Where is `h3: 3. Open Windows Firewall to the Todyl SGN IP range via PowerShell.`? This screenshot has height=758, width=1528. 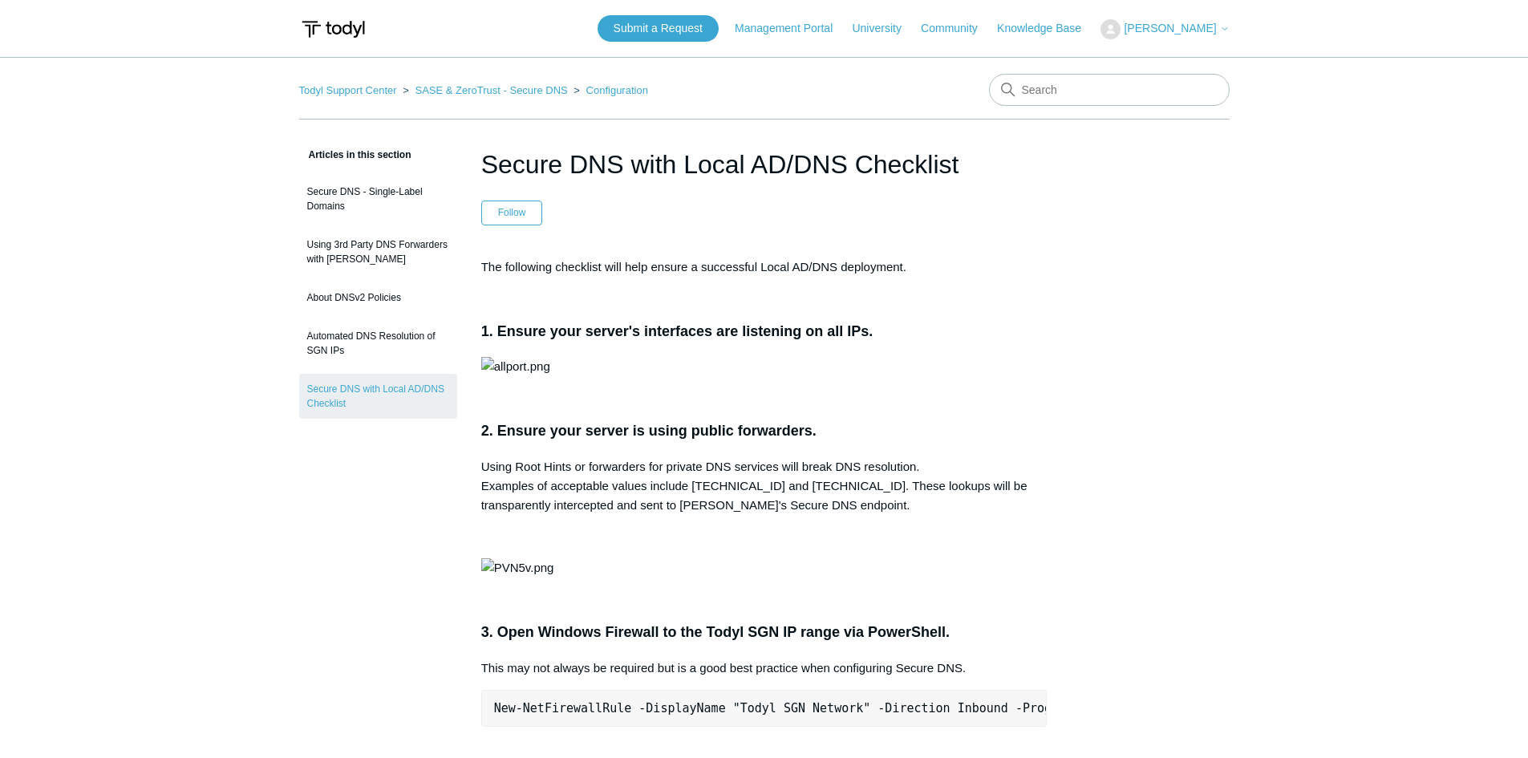 h3: 3. Open Windows Firewall to the Todyl SGN IP range via PowerShell. is located at coordinates (764, 632).